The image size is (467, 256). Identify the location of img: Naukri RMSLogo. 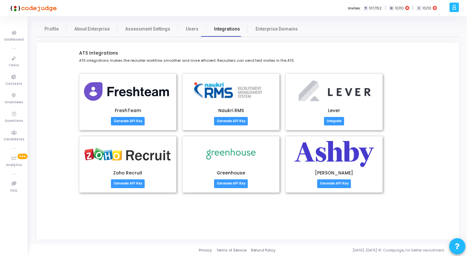
(231, 92).